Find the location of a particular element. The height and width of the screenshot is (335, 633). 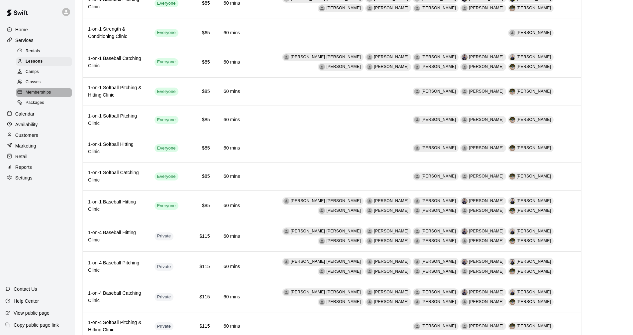

div: Classes is located at coordinates (44, 82).